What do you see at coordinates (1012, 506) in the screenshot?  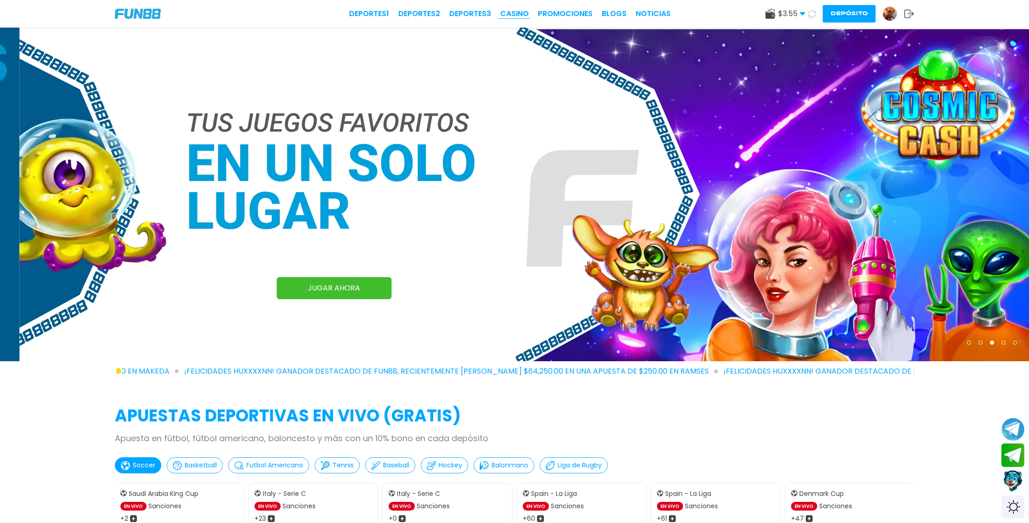 I see `div: Switch theme` at bounding box center [1012, 506].